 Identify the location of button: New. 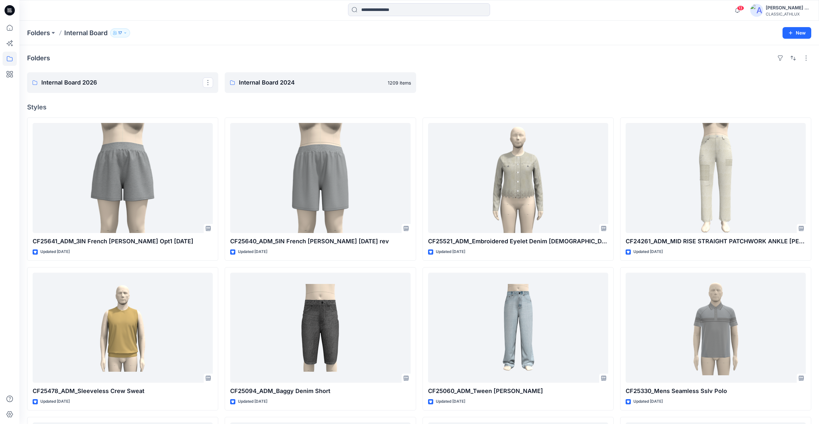
(797, 33).